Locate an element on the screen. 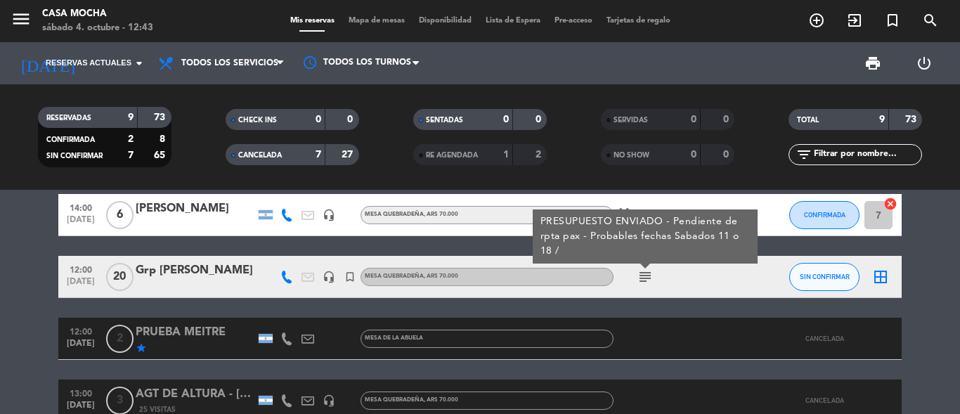  span: TOTAL is located at coordinates (807, 120).